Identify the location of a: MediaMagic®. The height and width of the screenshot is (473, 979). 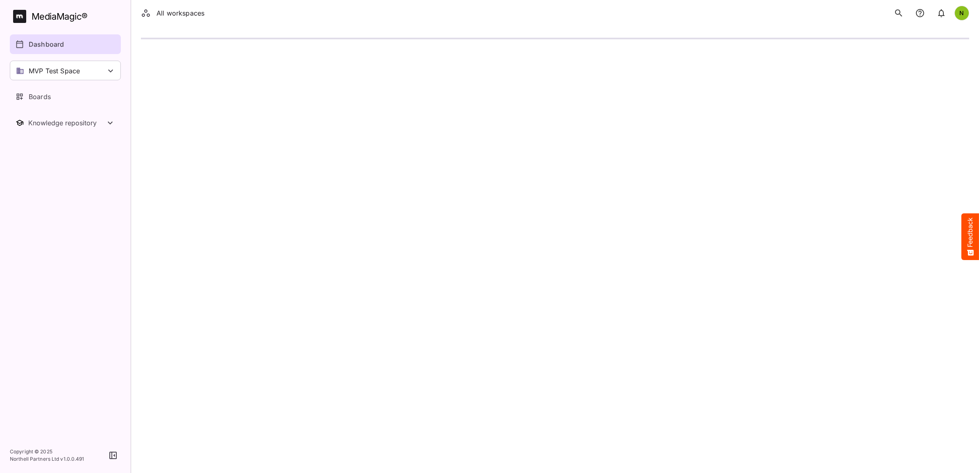
(67, 16).